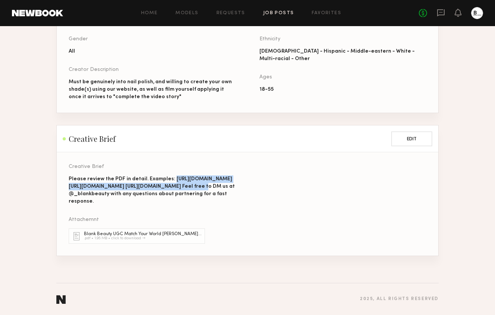  Describe the element at coordinates (326, 13) in the screenshot. I see `a: Favorites` at that location.